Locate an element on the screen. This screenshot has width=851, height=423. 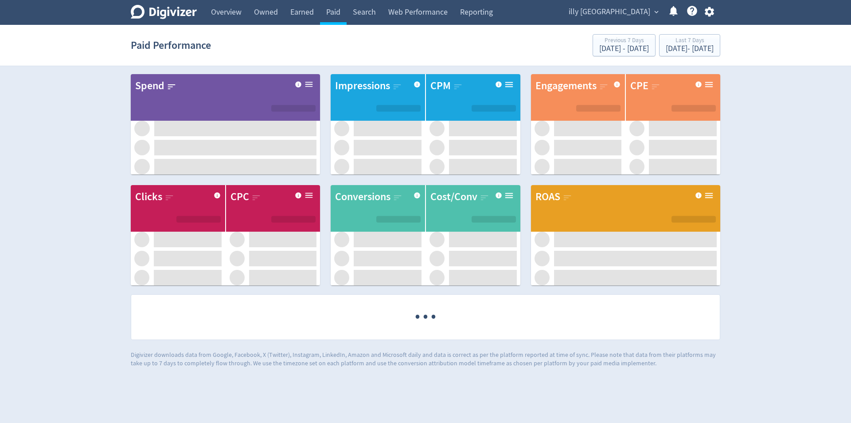
div: Last 7 Days is located at coordinates (690, 41).